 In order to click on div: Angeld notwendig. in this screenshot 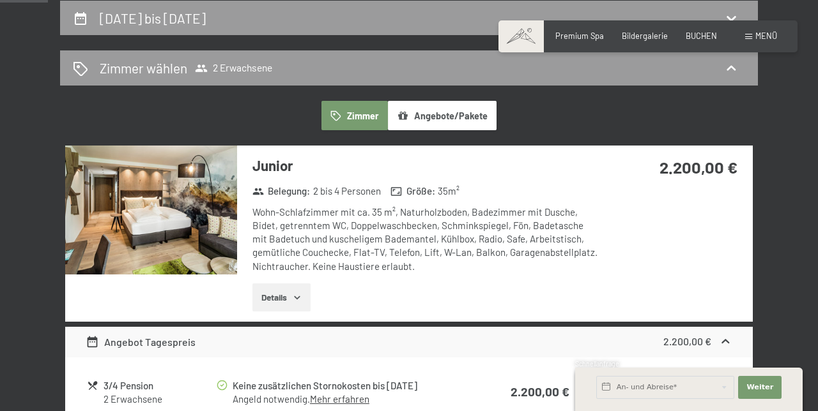, I will do `click(352, 399)`.